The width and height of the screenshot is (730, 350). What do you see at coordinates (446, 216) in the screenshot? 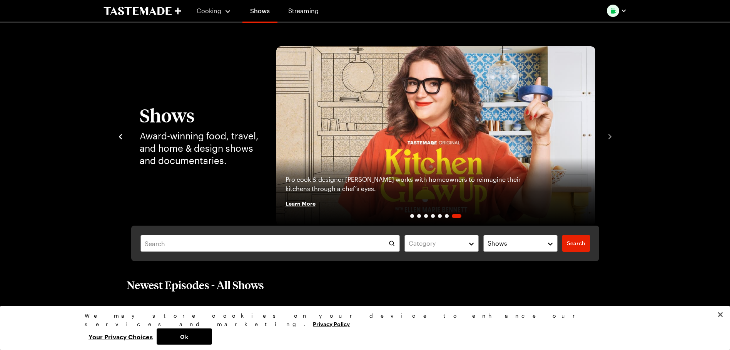
I see `span: Go to slide 6` at bounding box center [446, 216].